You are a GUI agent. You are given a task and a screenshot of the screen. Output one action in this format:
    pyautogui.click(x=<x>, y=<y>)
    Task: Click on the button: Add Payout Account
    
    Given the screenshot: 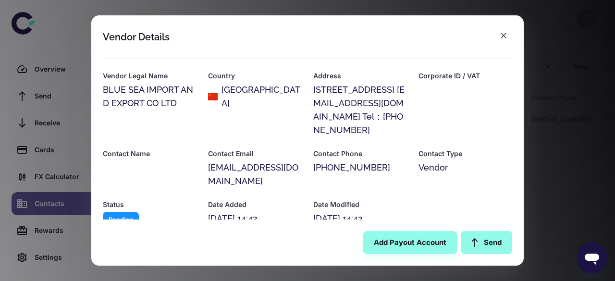 What is the action you would take?
    pyautogui.click(x=410, y=243)
    